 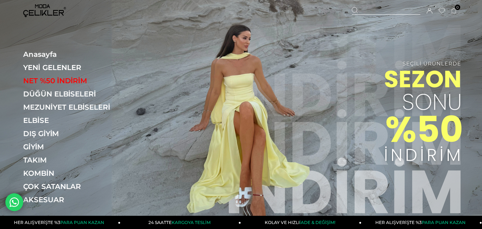 I want to click on a: MEZUNİYET ELBİSELERİ, so click(x=72, y=107).